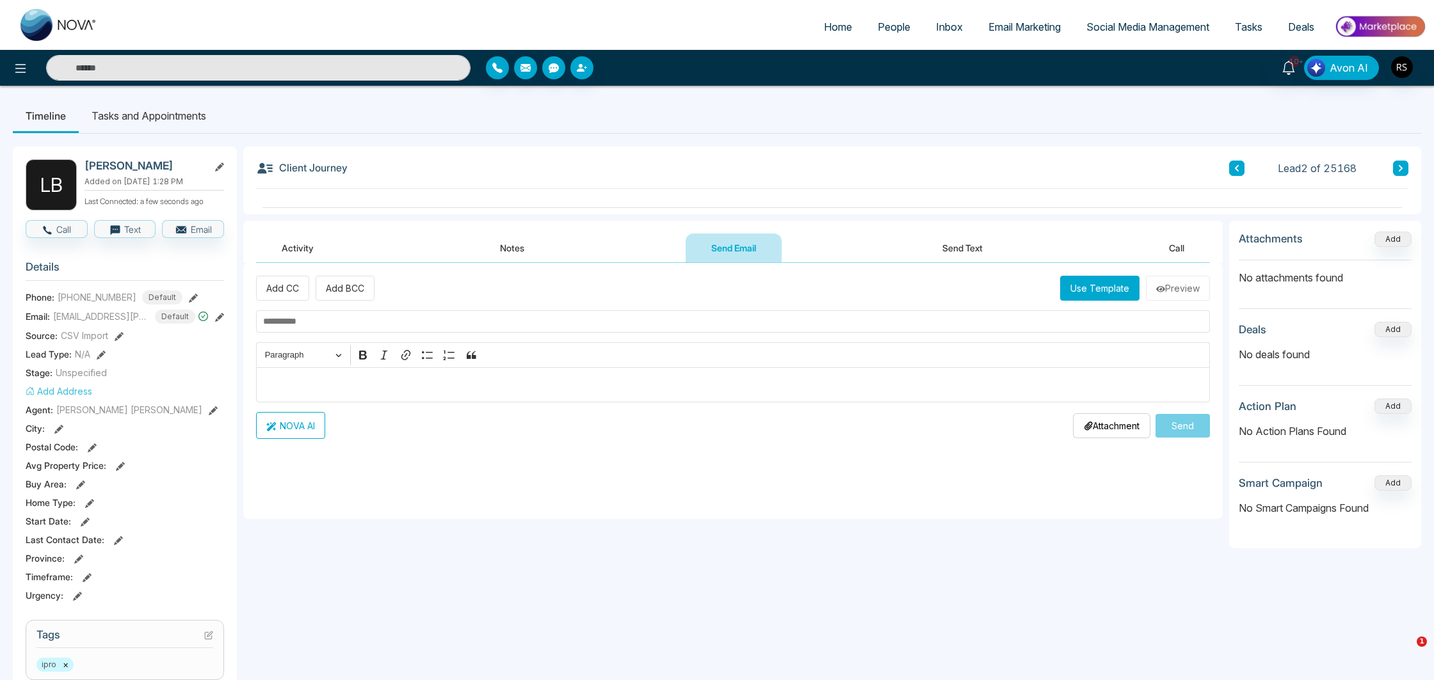  What do you see at coordinates (65, 540) in the screenshot?
I see `span: Last Contact Date :` at bounding box center [65, 540].